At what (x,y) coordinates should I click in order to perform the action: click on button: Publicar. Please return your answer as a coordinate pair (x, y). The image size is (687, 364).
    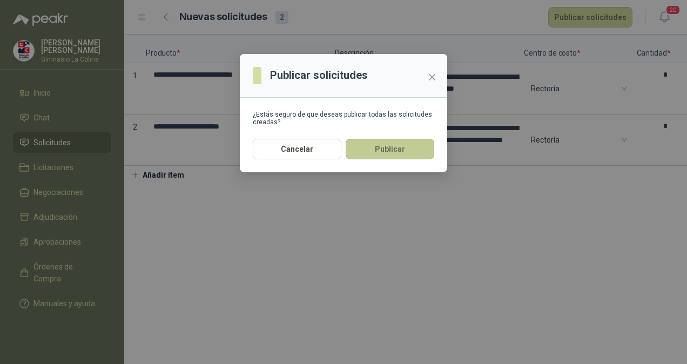
    Looking at the image, I should click on (390, 149).